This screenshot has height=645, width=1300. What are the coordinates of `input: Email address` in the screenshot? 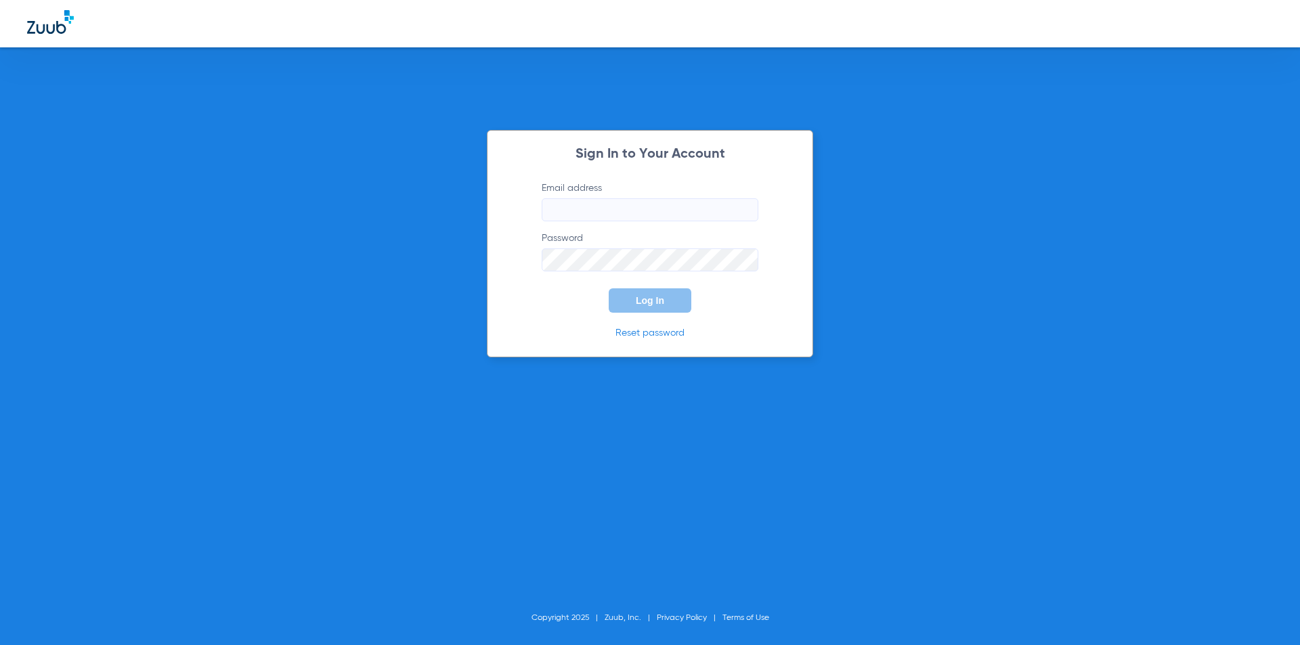 It's located at (650, 210).